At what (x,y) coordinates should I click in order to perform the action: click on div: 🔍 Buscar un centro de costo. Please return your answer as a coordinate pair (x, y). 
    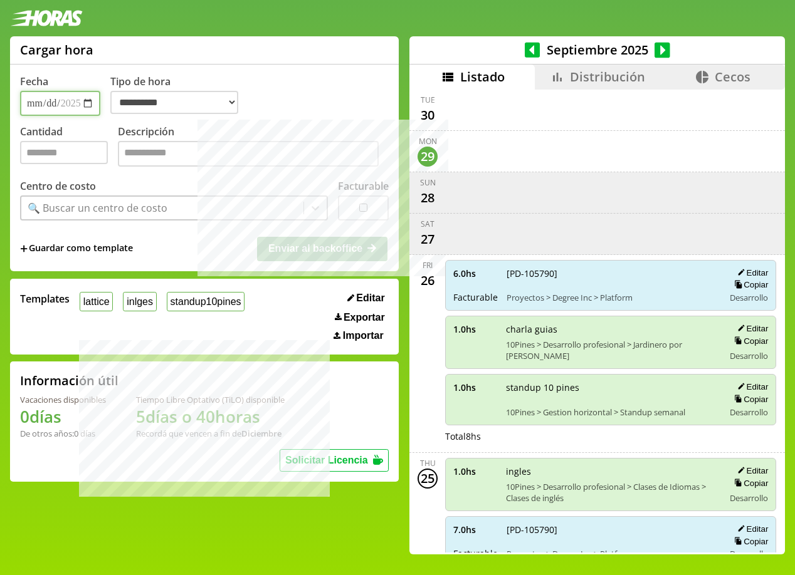
    Looking at the image, I should click on (97, 208).